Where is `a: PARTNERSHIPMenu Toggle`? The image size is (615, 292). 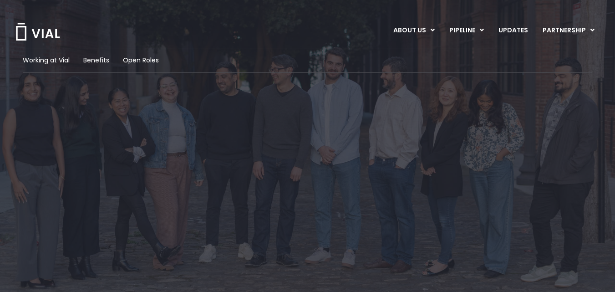
a: PARTNERSHIPMenu Toggle is located at coordinates (569, 31).